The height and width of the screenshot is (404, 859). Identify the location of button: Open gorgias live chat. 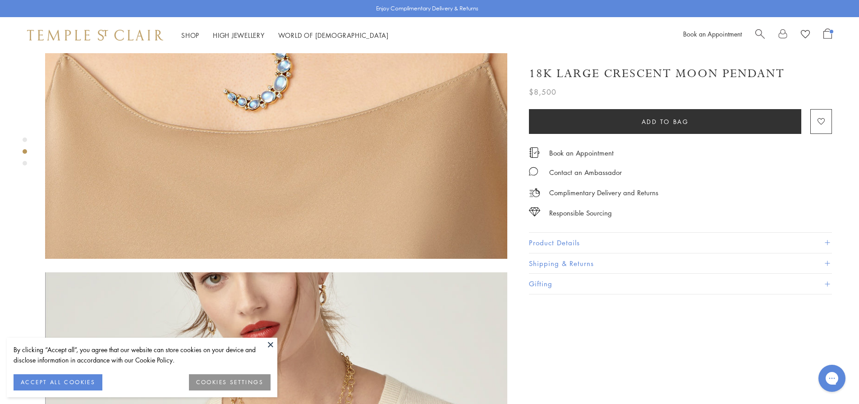
(18, 17).